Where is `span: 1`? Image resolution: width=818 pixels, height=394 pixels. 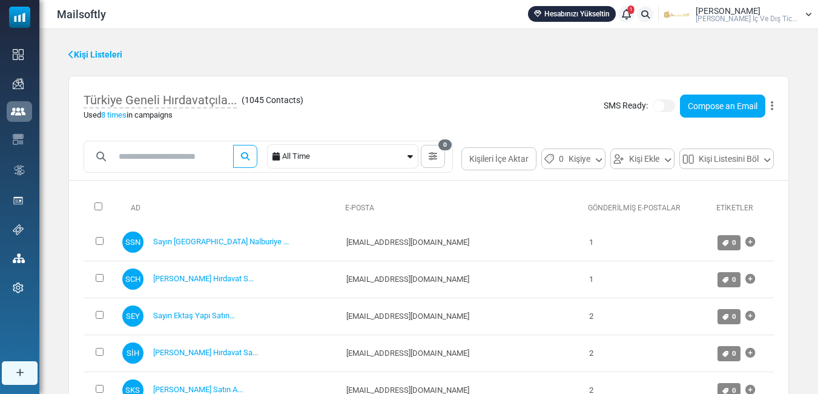
span: 1 is located at coordinates (631, 10).